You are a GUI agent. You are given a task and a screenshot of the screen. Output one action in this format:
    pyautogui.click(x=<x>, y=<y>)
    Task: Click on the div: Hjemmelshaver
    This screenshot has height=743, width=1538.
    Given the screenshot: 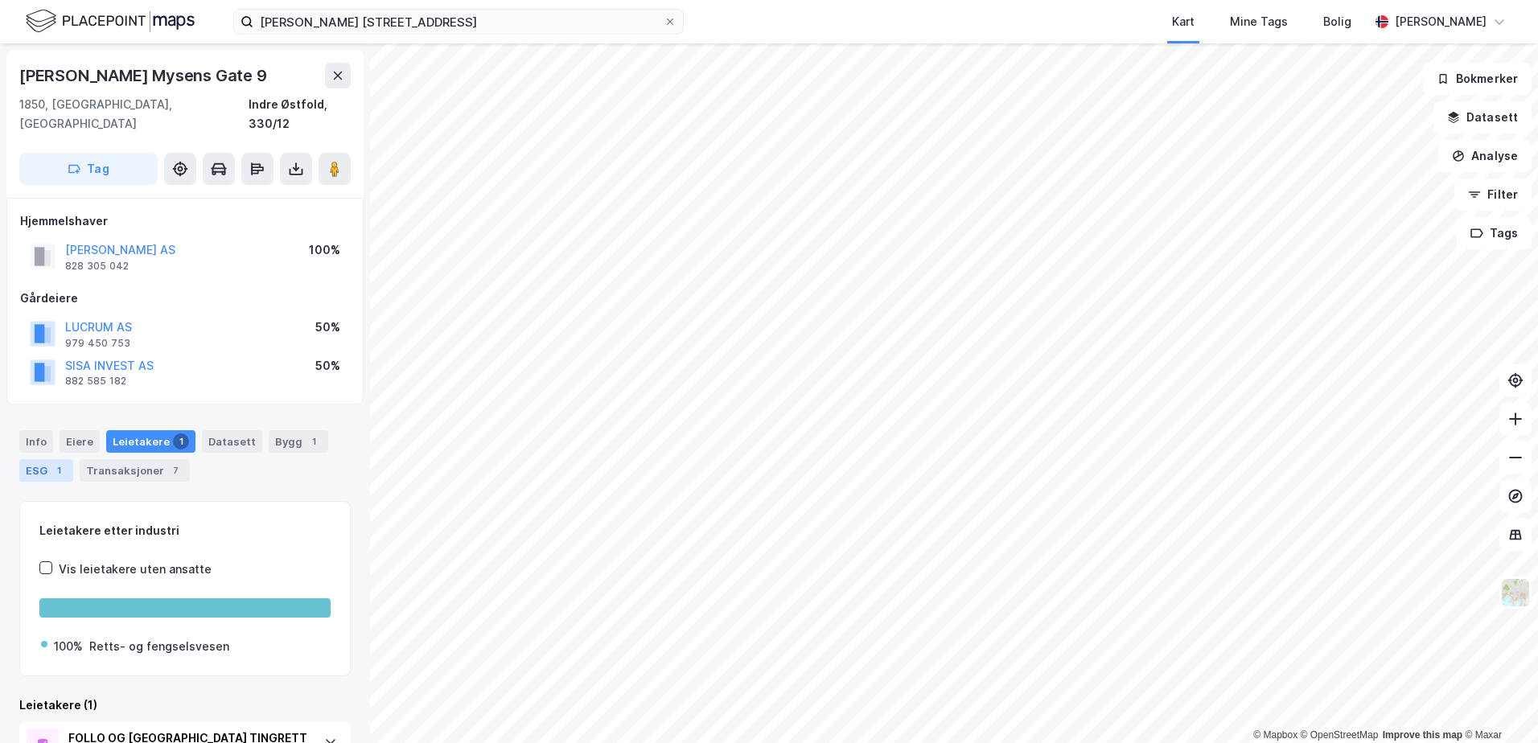 What is the action you would take?
    pyautogui.click(x=185, y=221)
    